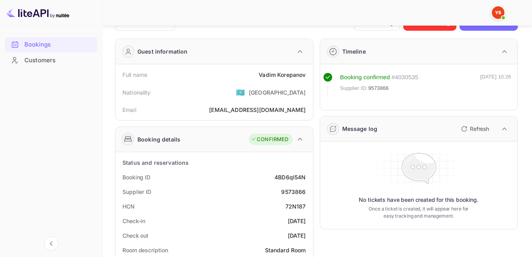  Describe the element at coordinates (136, 177) in the screenshot. I see `div: Booking ID` at that location.